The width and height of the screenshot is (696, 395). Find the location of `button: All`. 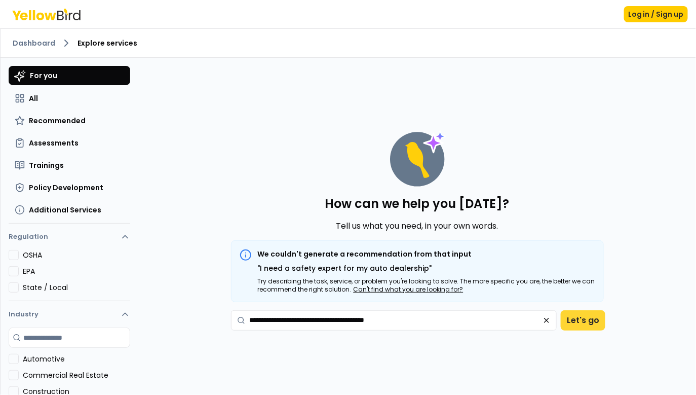

button: All is located at coordinates (69, 98).